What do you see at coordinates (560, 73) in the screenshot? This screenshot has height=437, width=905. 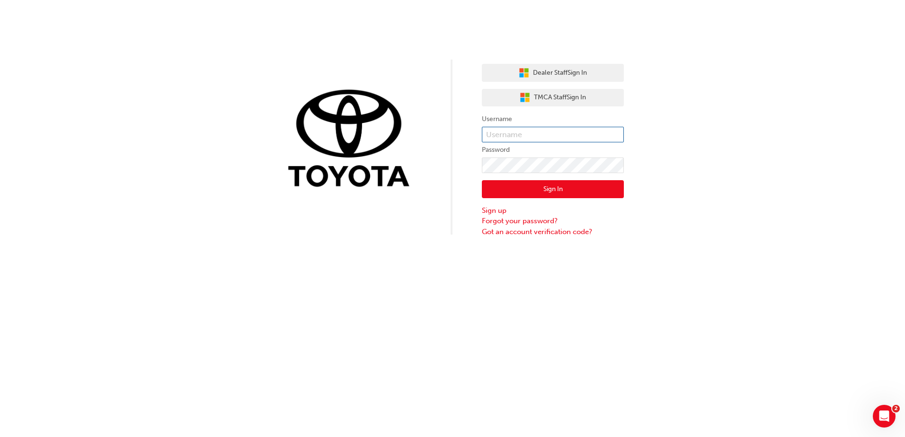 I see `span: Dealer Staff Sign In` at bounding box center [560, 73].